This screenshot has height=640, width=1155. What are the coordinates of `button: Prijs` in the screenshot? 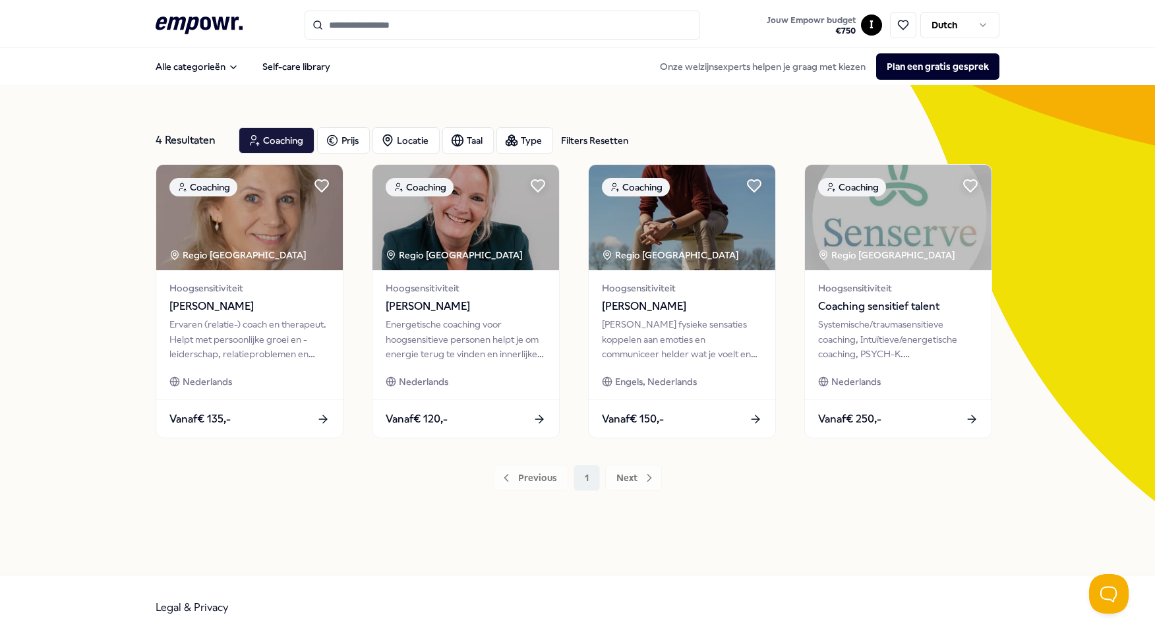 It's located at (343, 140).